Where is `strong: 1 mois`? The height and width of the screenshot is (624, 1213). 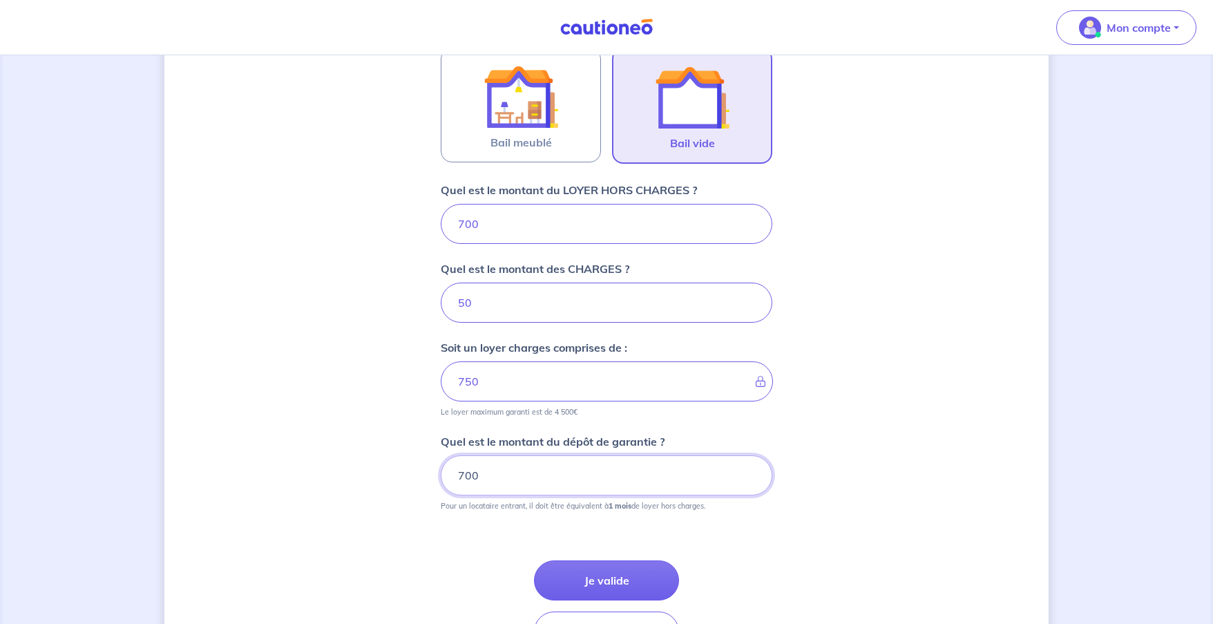 strong: 1 mois is located at coordinates (620, 506).